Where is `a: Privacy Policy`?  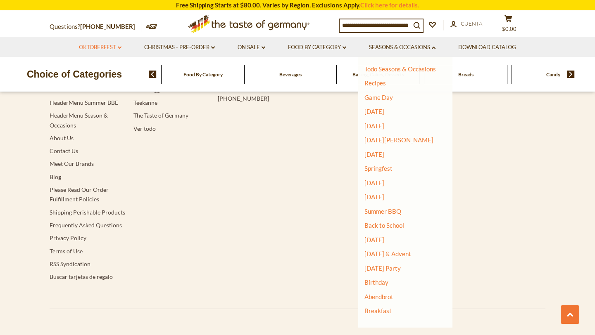
a: Privacy Policy is located at coordinates (68, 238).